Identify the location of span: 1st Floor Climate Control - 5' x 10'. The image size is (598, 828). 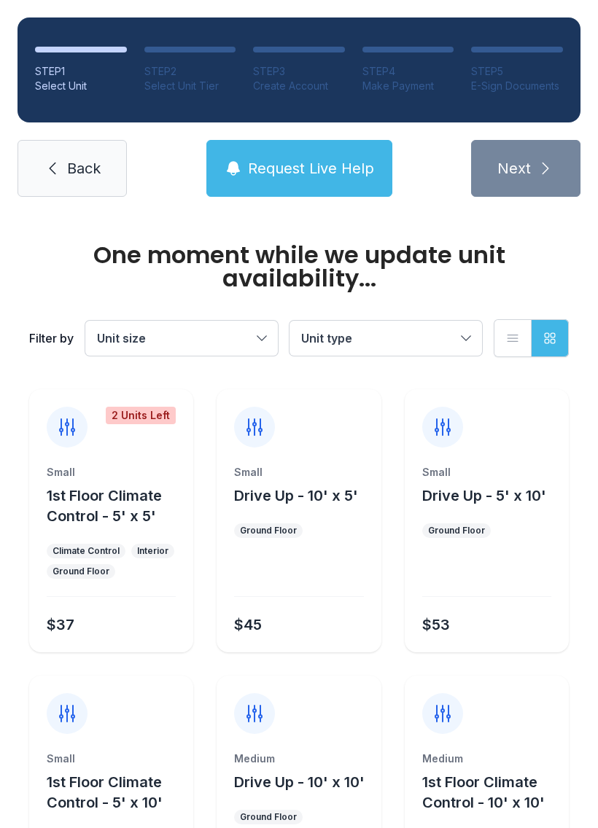
(104, 793).